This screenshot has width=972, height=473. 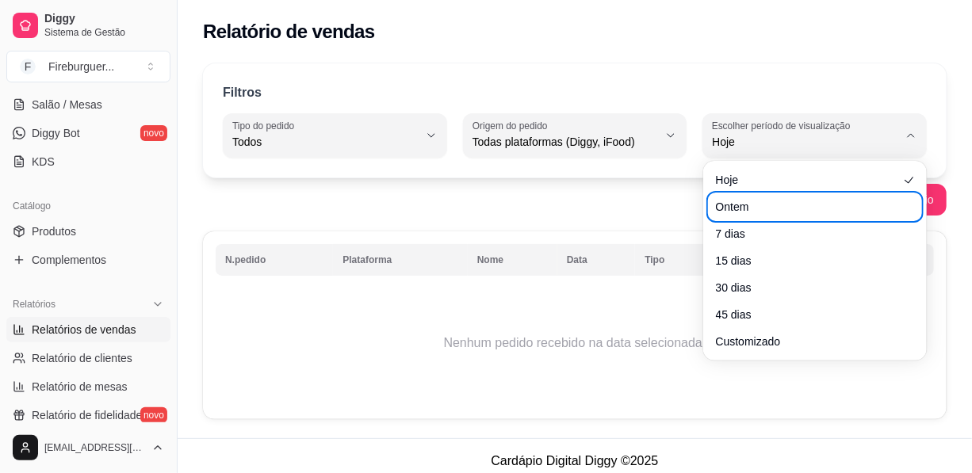 What do you see at coordinates (43, 162) in the screenshot?
I see `span: KDS` at bounding box center [43, 162].